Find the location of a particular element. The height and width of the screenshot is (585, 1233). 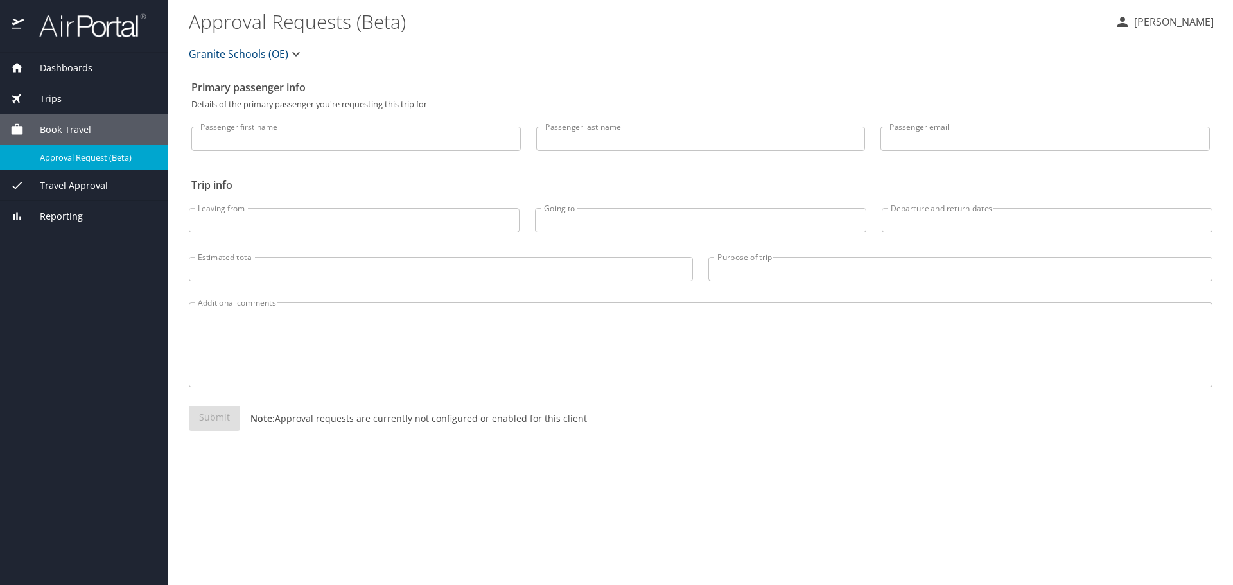

span: Approval Request (Beta) is located at coordinates (96, 157).